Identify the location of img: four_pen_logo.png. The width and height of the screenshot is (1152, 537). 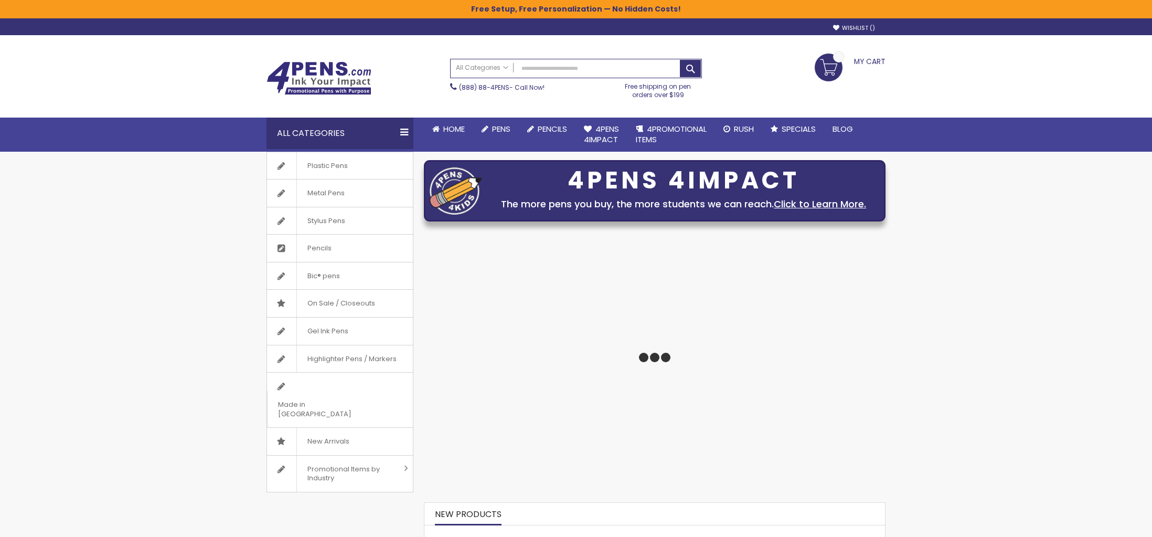
(456, 190).